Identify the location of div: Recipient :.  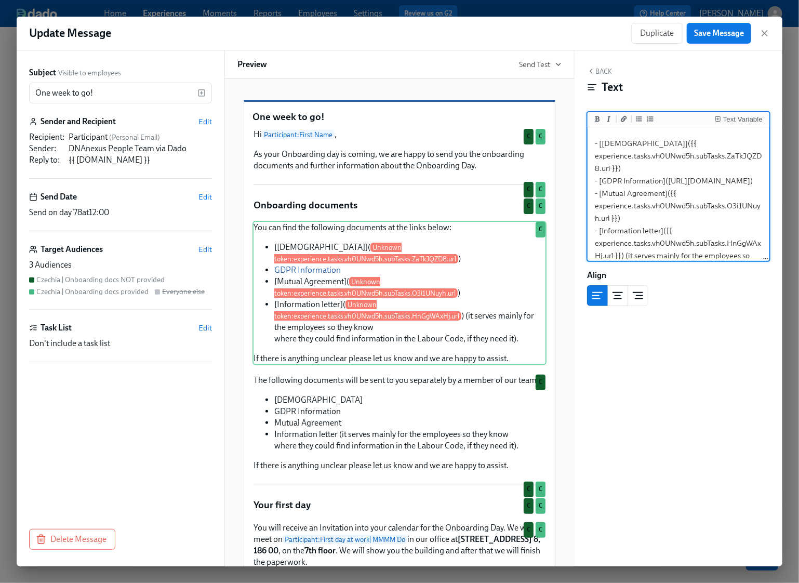
(47, 137).